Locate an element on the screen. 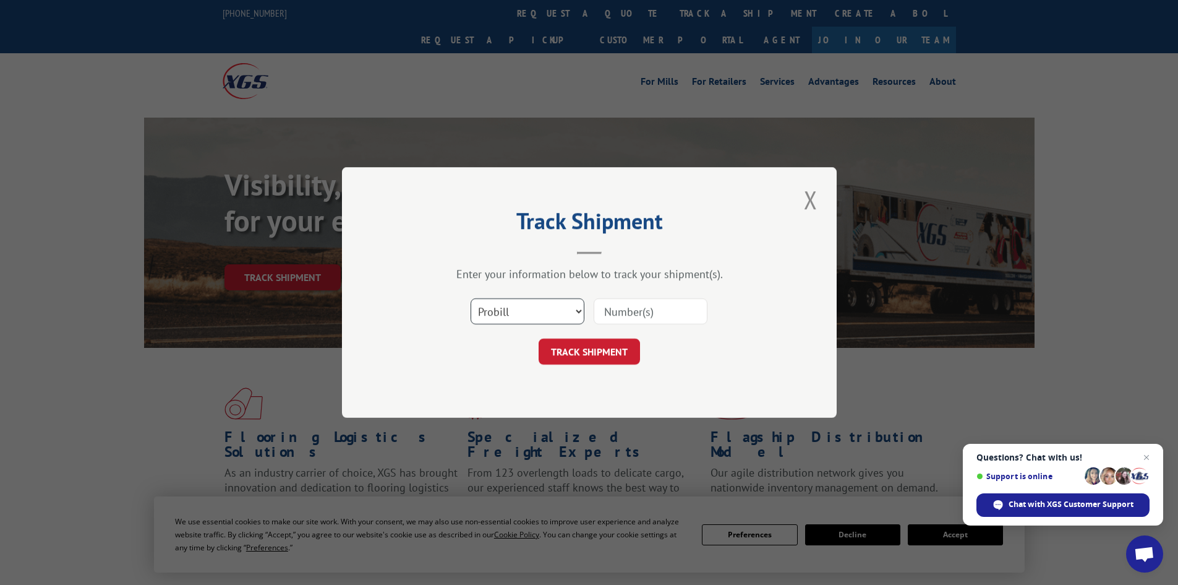  a: Open chat is located at coordinates (1145, 554).